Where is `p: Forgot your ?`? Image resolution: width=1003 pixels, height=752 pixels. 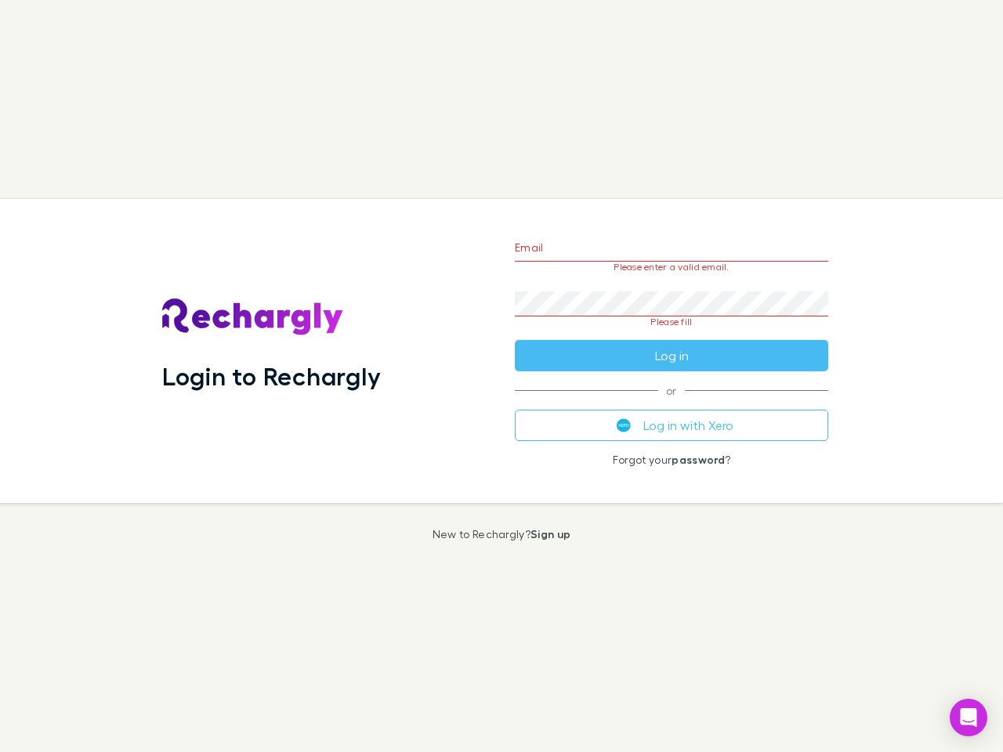 p: Forgot your ? is located at coordinates (671, 460).